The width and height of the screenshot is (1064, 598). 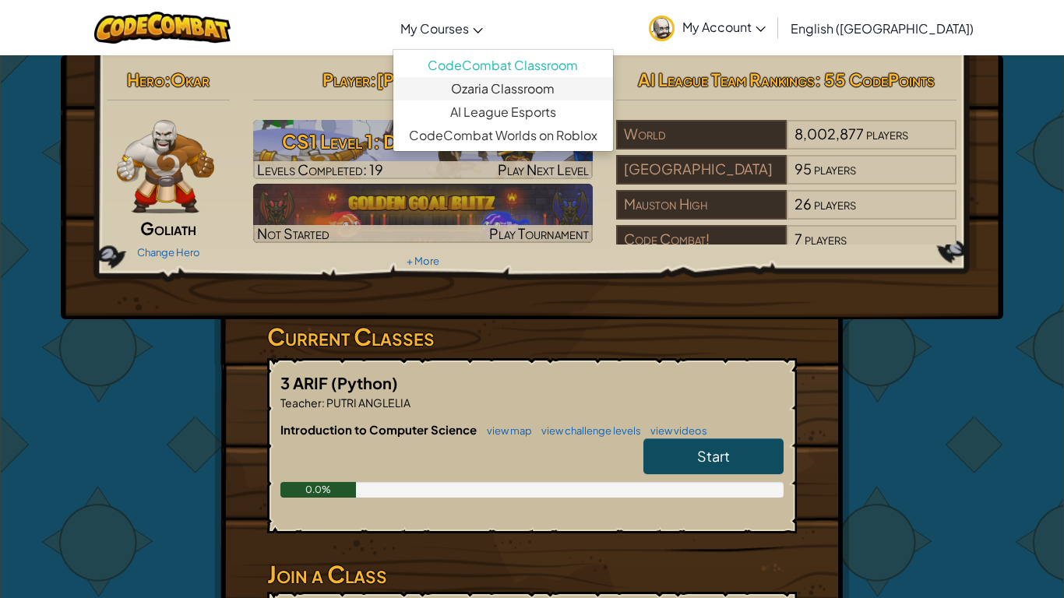 I want to click on a: Ozaria Classroom, so click(x=503, y=89).